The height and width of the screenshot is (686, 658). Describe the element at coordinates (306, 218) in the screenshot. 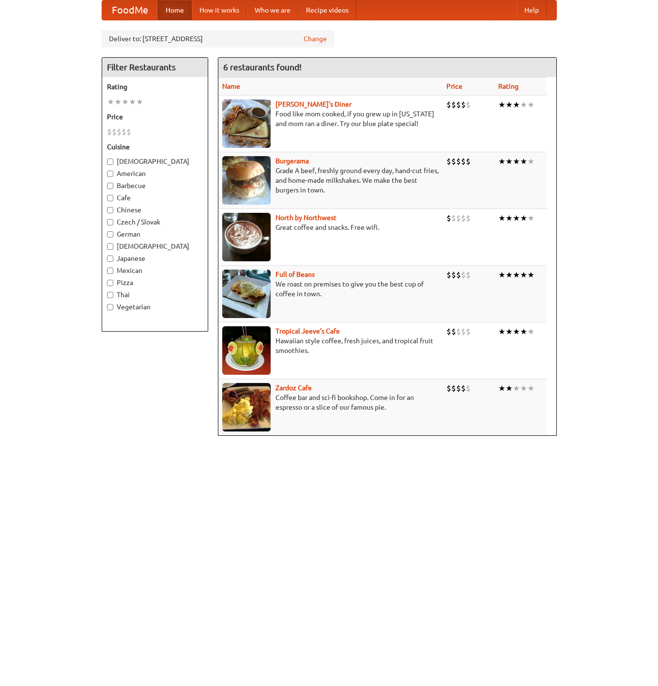

I see `b: North by Northwest` at that location.